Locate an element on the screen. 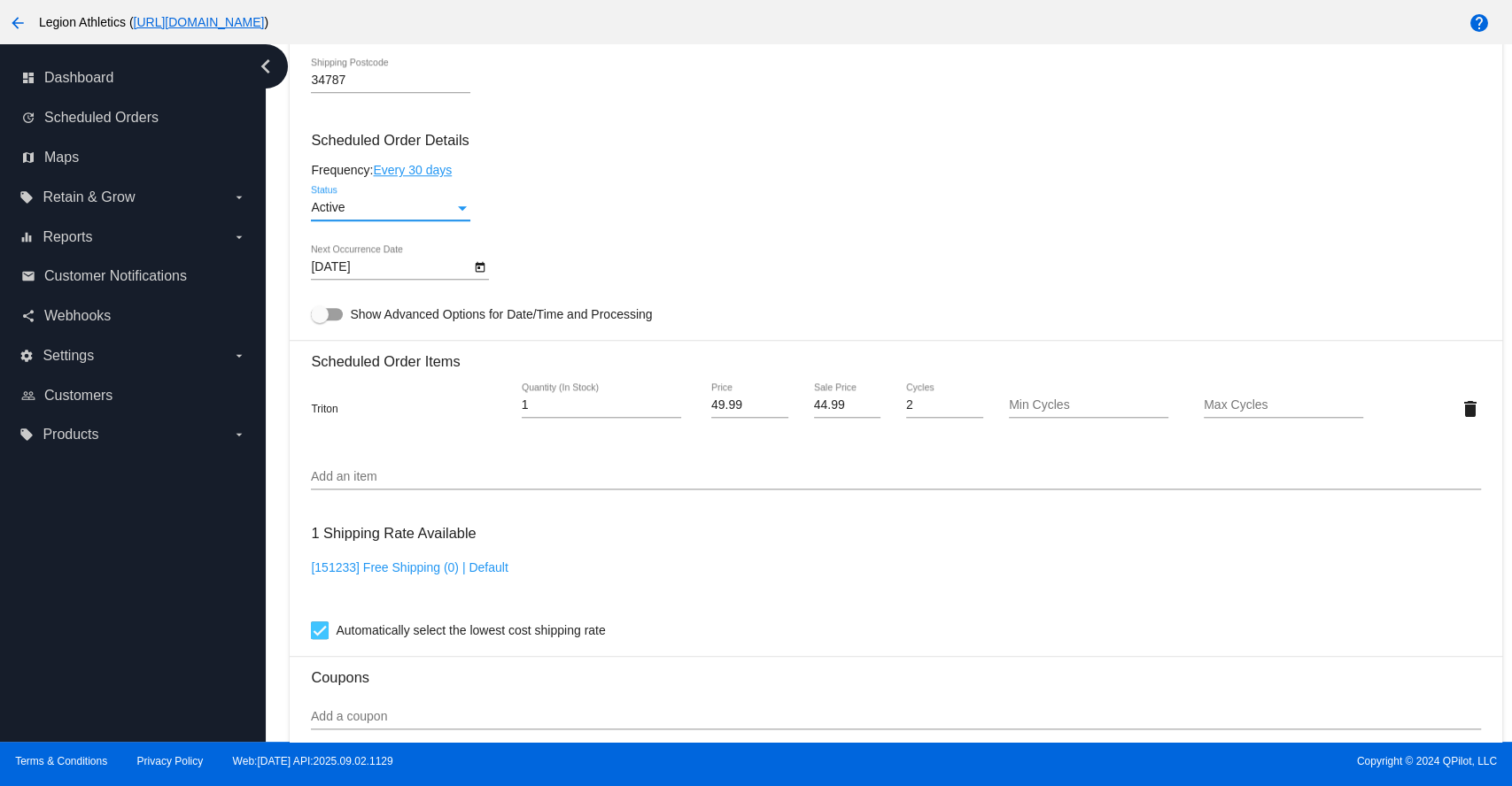 The image size is (1512, 786). a: Privacy Policy is located at coordinates (170, 762).